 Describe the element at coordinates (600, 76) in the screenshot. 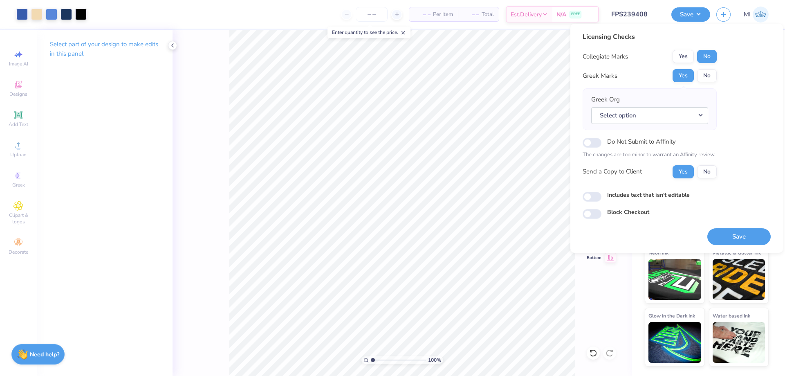

I see `div: Greek Marks` at that location.